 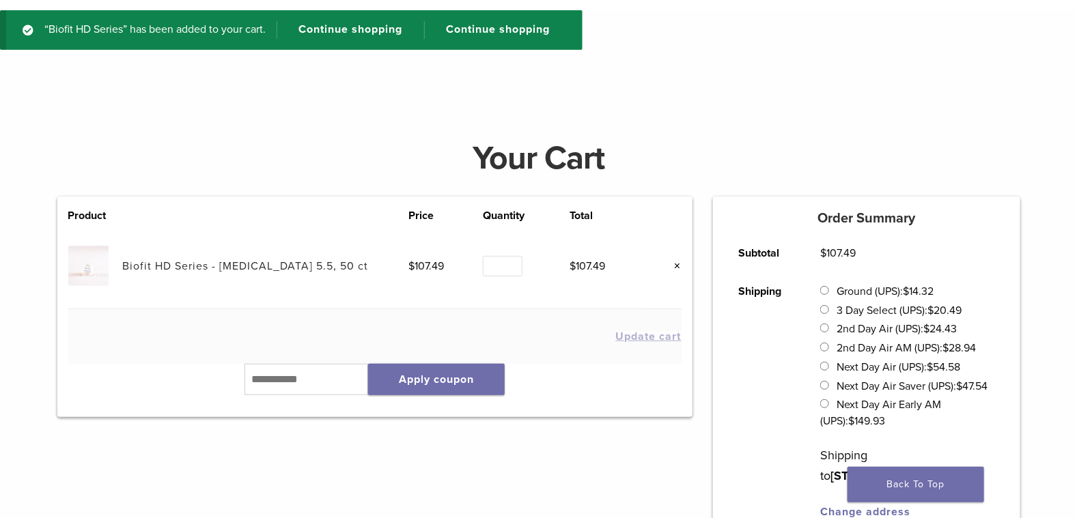 I want to click on img: Biofit HD Series - Premolar 5.5, 50 ct, so click(x=88, y=266).